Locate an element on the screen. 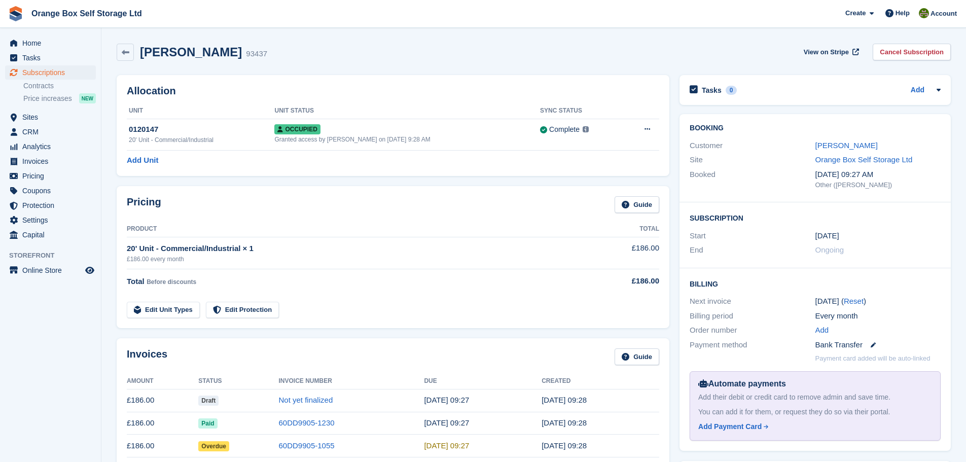  div: Every month is located at coordinates (878, 316).